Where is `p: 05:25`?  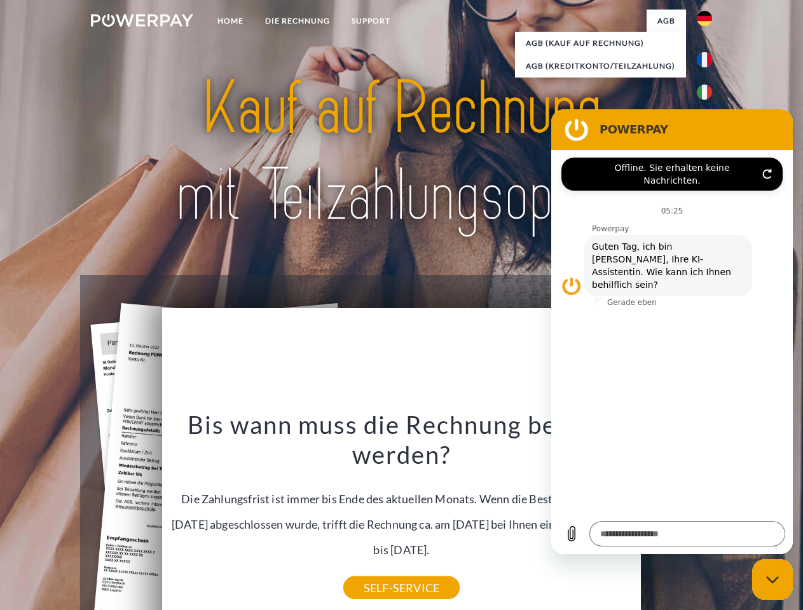
p: 05:25 is located at coordinates (121, 102).